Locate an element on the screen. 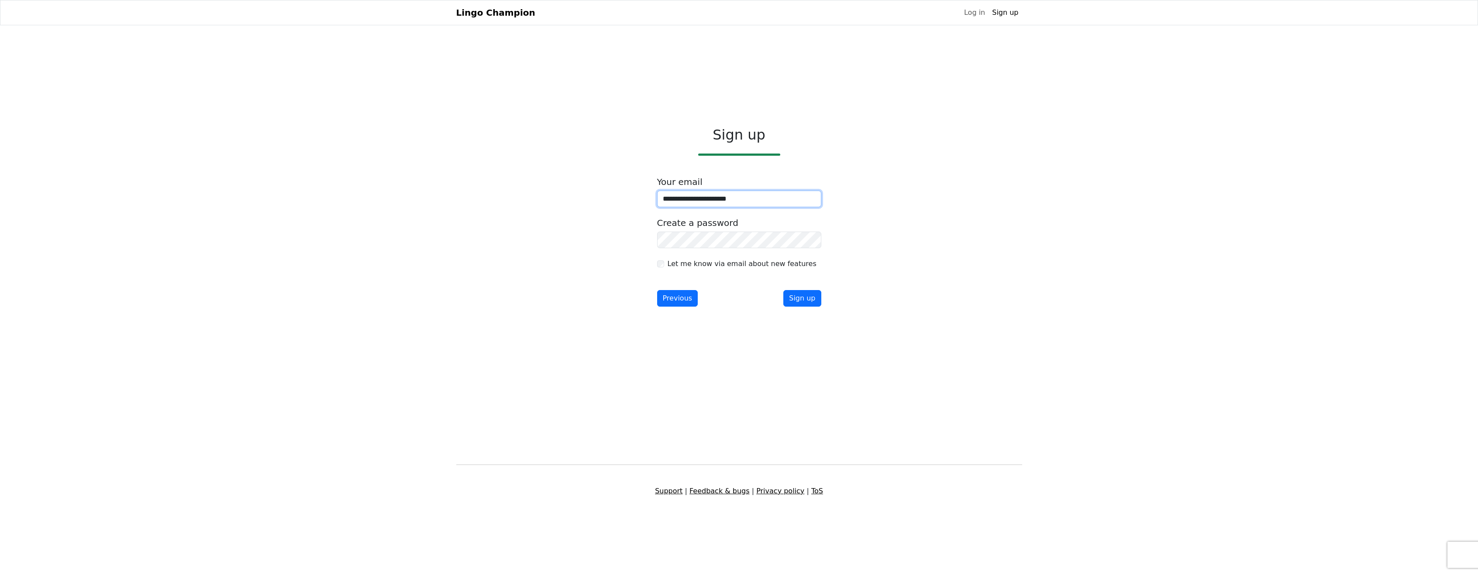 This screenshot has height=574, width=1478. label: Create a password is located at coordinates (698, 223).